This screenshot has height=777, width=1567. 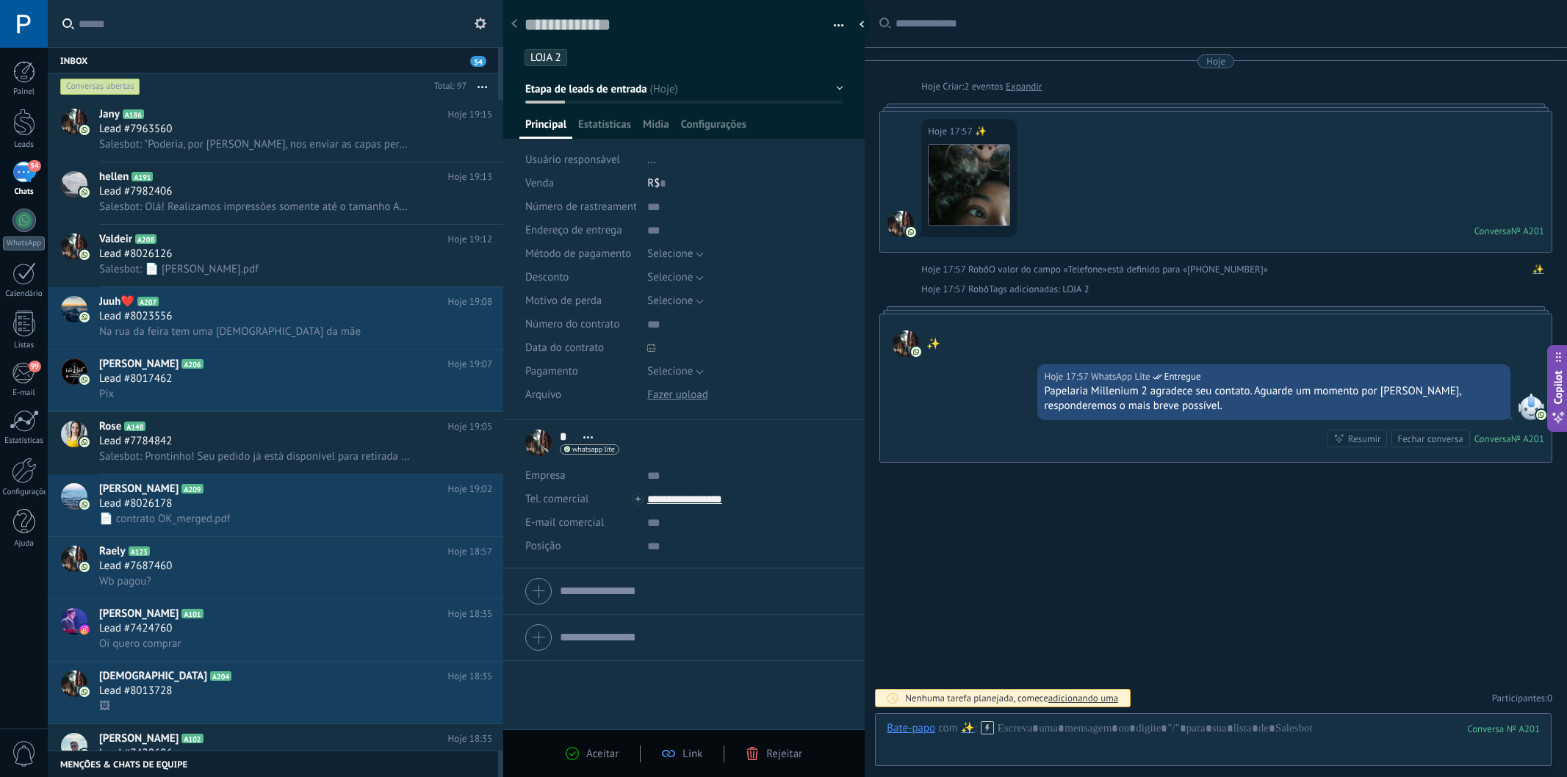 What do you see at coordinates (594, 450) in the screenshot?
I see `span: whatsapp lite` at bounding box center [594, 450].